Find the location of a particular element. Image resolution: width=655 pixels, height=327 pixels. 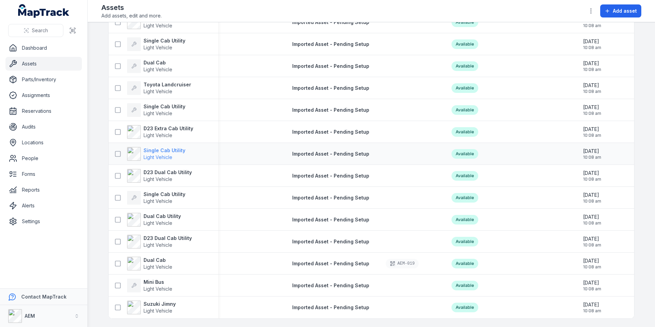

a: Dual CabLight Vehicle is located at coordinates (150, 66).